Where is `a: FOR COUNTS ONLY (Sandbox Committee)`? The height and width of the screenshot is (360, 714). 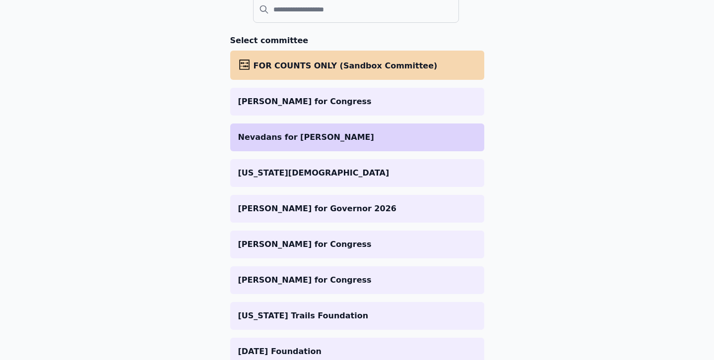 a: FOR COUNTS ONLY (Sandbox Committee) is located at coordinates (357, 65).